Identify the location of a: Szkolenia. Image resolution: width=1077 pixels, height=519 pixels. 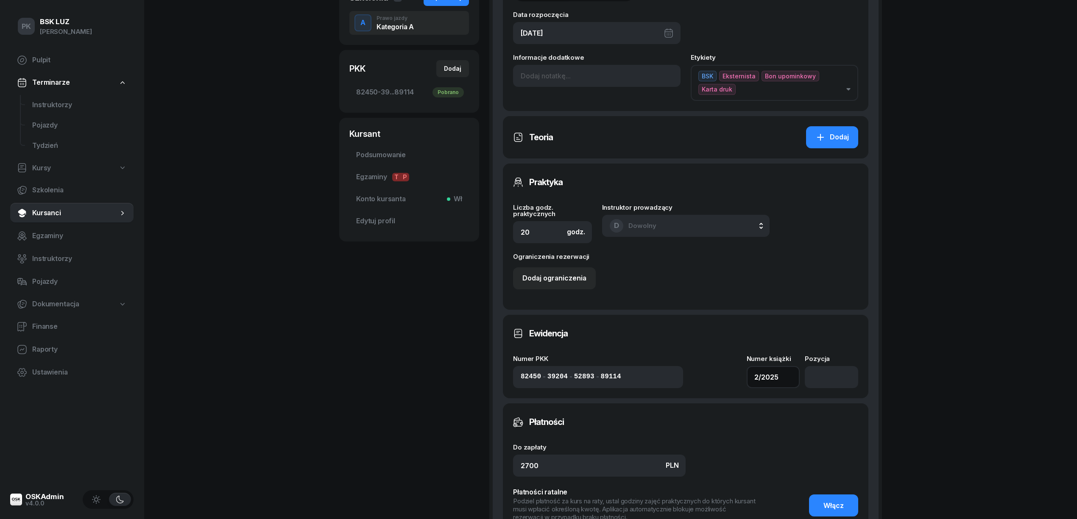
(72, 190).